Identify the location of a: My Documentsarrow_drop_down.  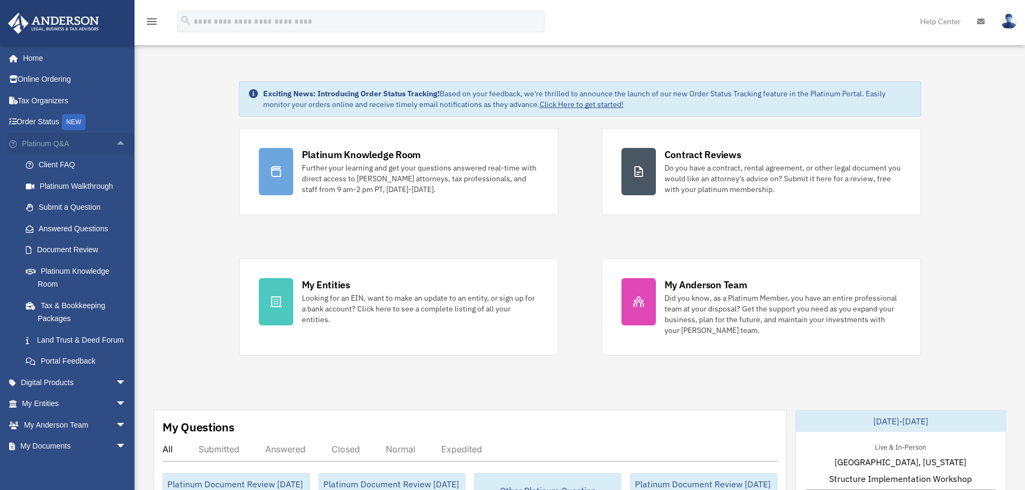
(75, 446).